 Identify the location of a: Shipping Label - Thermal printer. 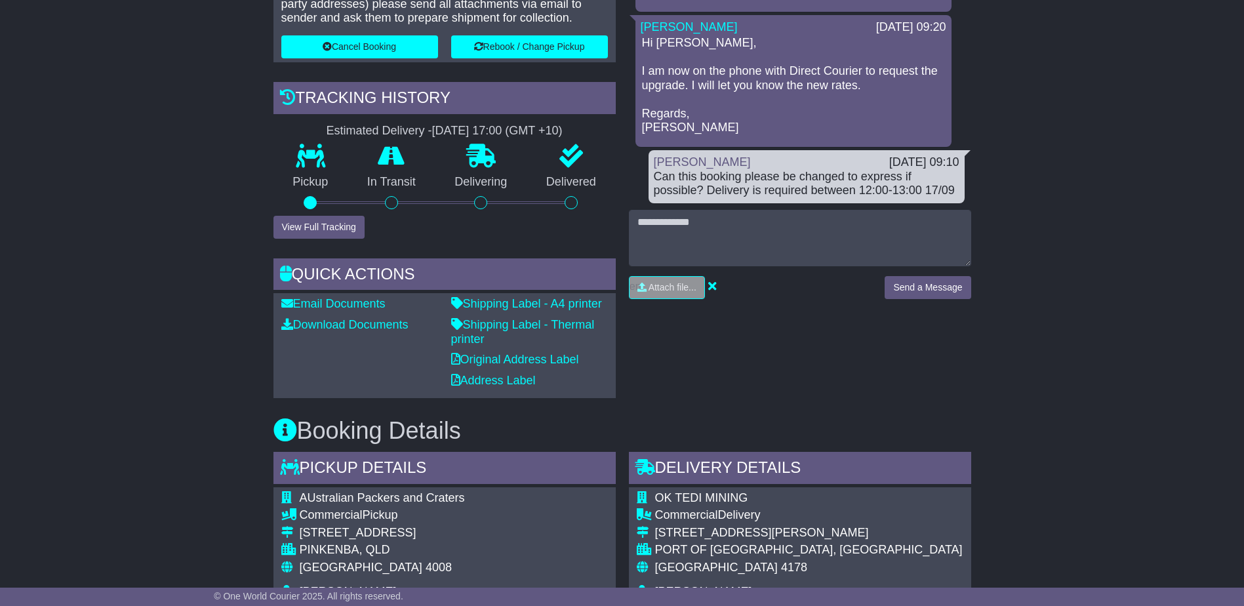
(523, 332).